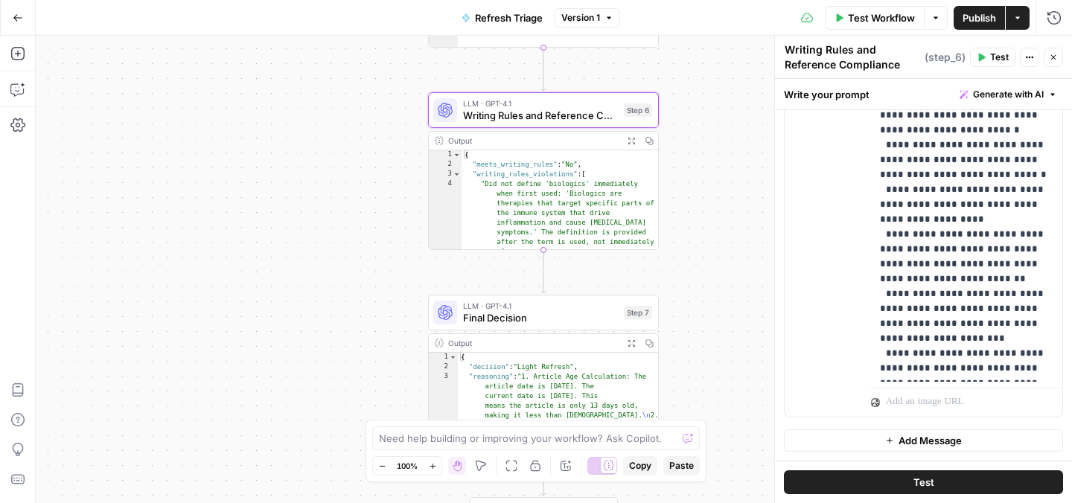  I want to click on div: LLM · GPT-4.1Final DecisionStep 7Output{ "decision":"Light Refresh", "reasoning":"1. Article Age ..., so click(543, 374).